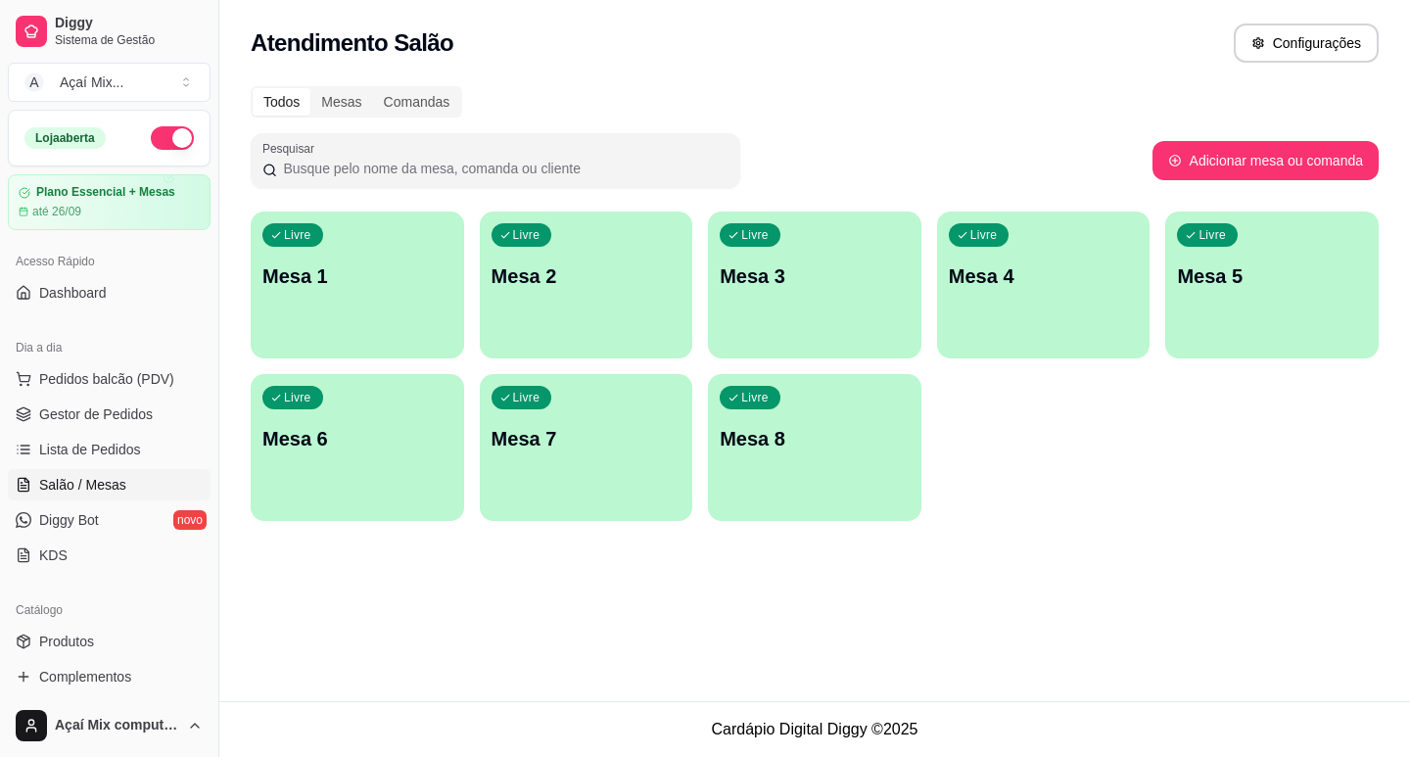 The image size is (1410, 757). Describe the element at coordinates (96, 414) in the screenshot. I see `span: Gestor de Pedidos` at that location.